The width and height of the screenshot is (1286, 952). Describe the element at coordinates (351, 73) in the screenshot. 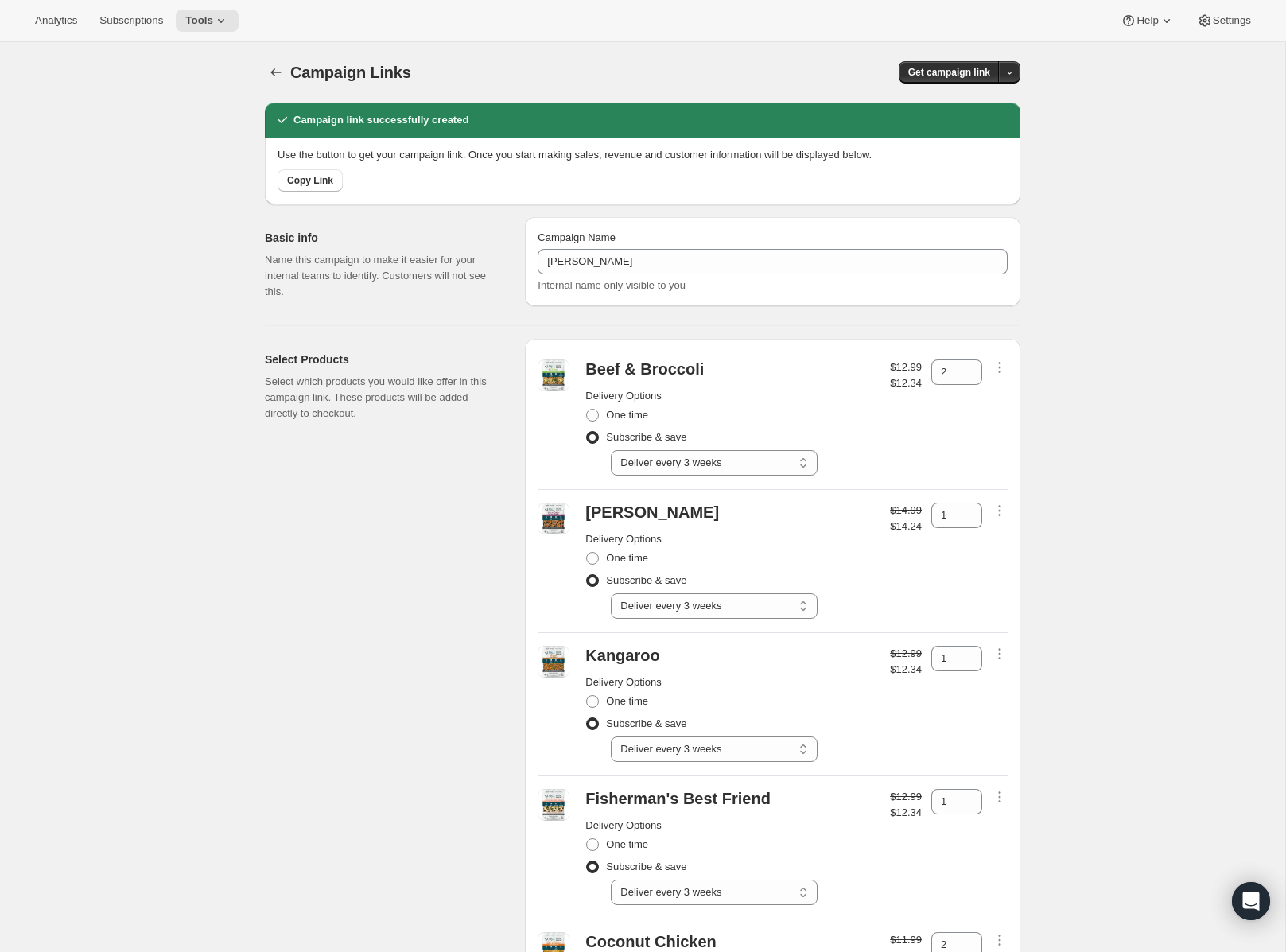

I see `span: Campaign Links` at that location.